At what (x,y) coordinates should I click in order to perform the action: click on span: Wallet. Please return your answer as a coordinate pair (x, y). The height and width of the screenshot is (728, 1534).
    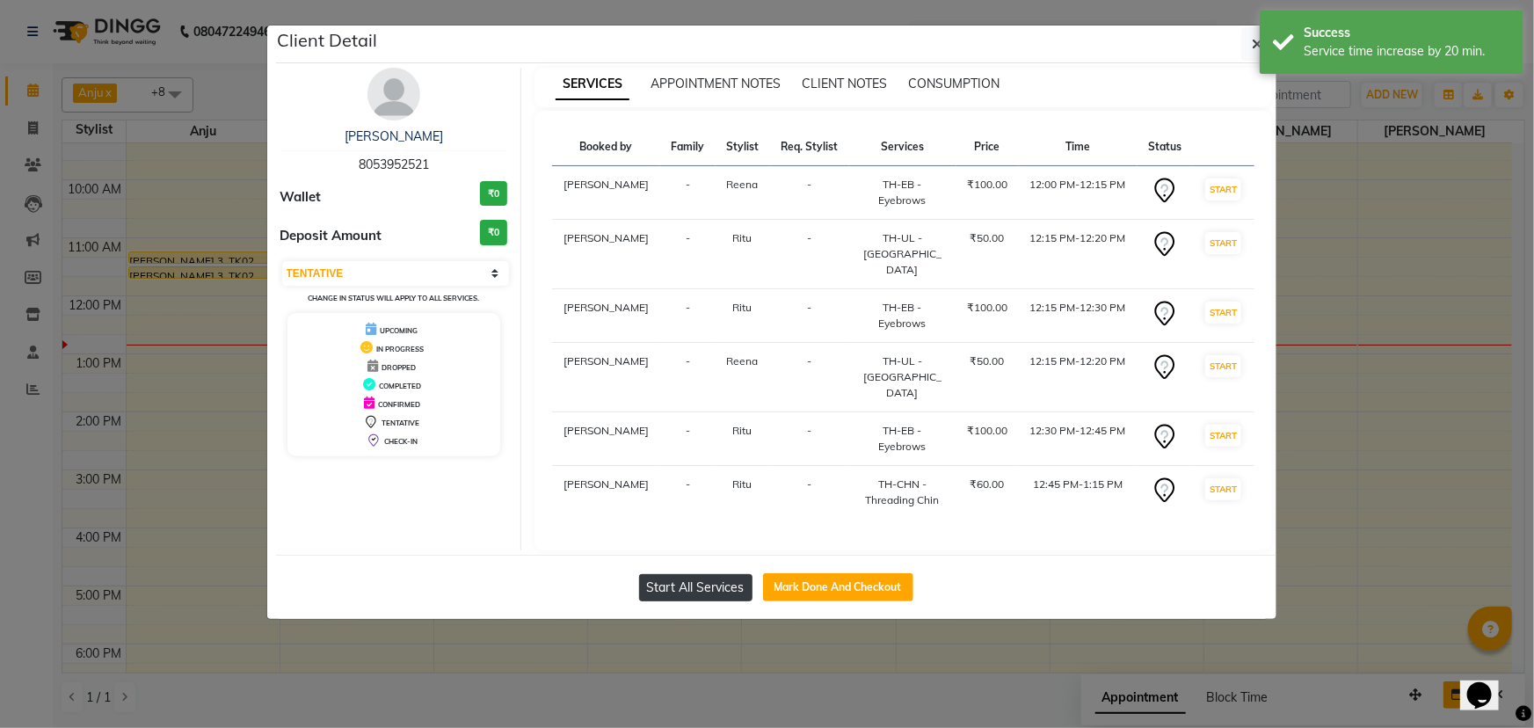
    Looking at the image, I should click on (301, 197).